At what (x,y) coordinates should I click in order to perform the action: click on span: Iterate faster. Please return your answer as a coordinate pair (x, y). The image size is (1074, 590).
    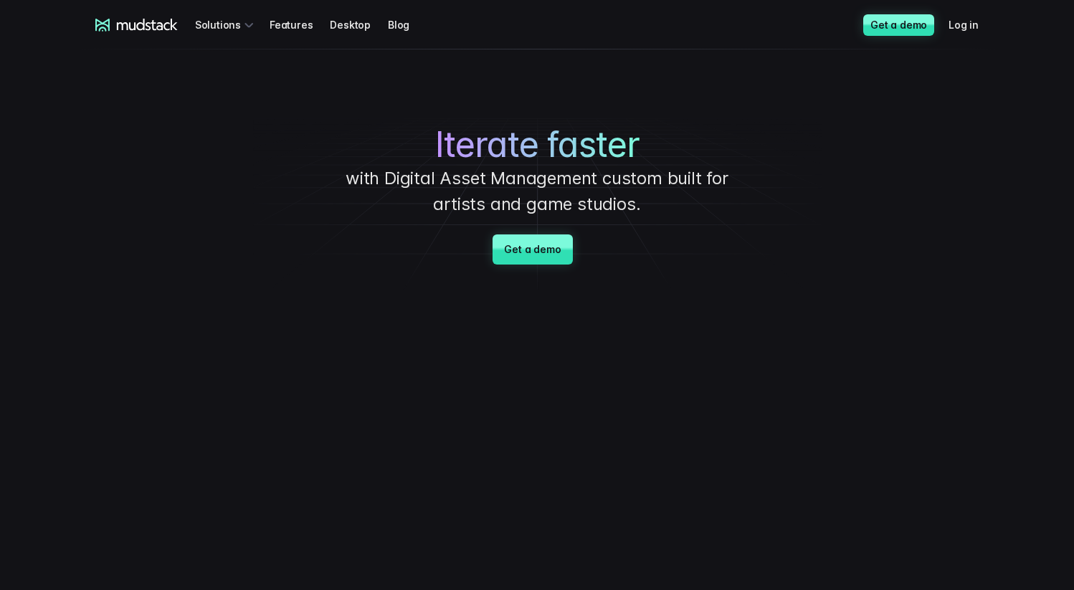
    Looking at the image, I should click on (537, 145).